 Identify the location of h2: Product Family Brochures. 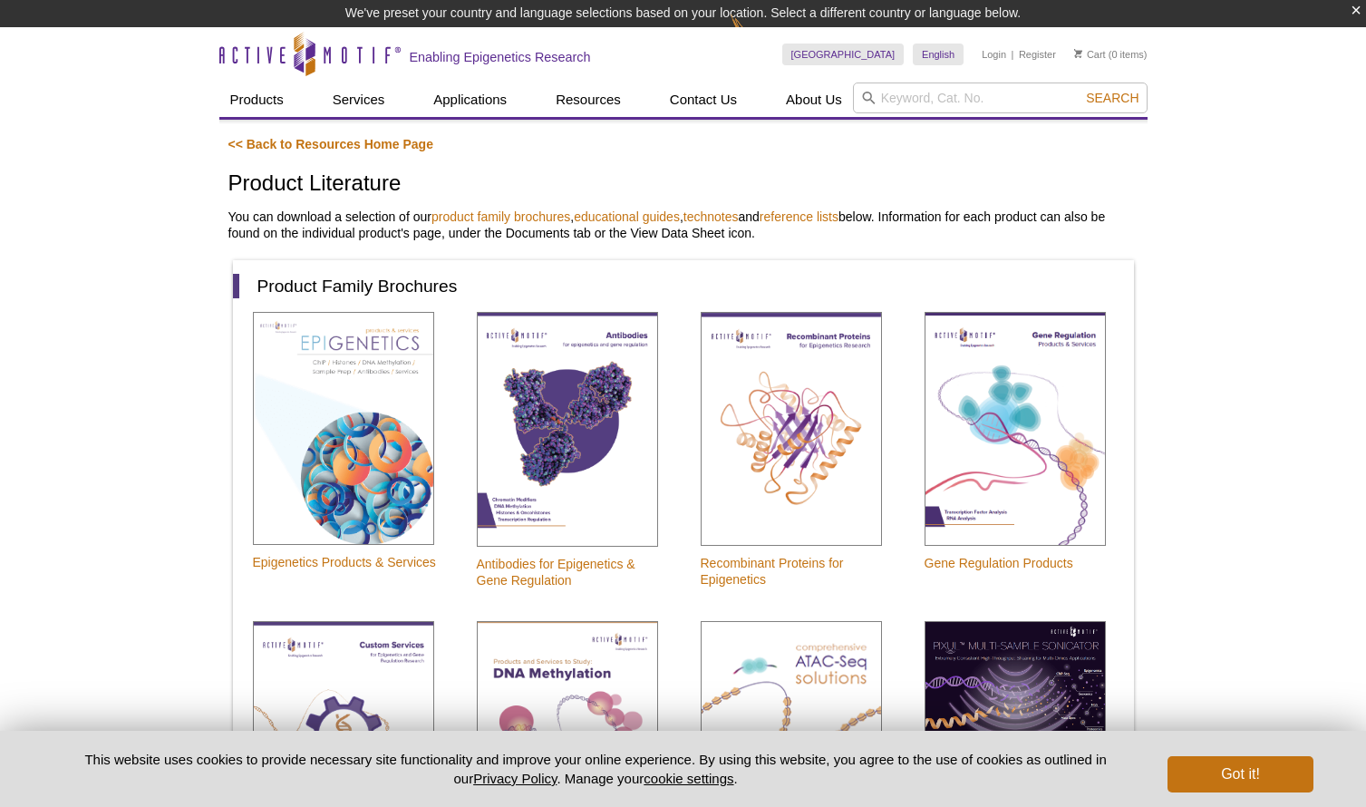
(675, 286).